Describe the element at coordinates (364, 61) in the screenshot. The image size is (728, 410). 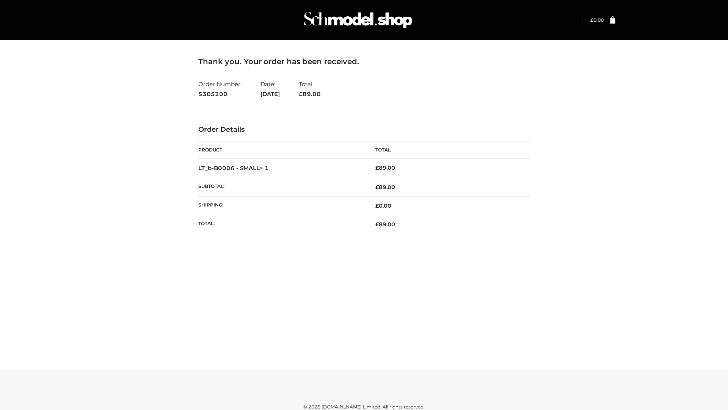
I see `h3: Thank you. Your order has been received.` at that location.